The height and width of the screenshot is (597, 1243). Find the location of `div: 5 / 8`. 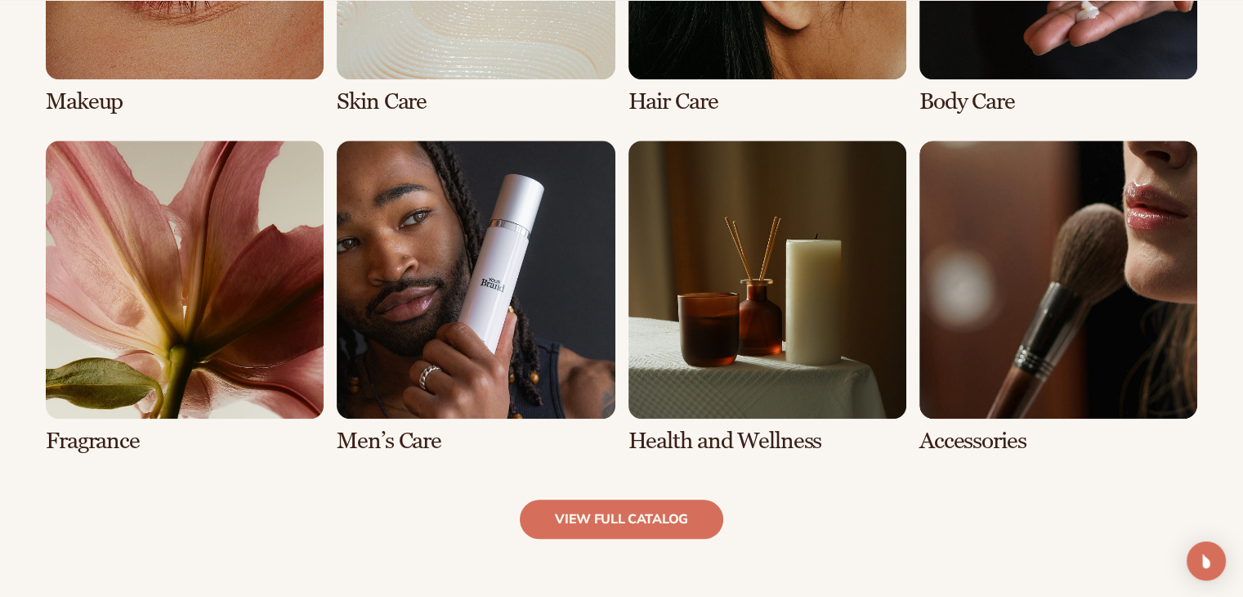

div: 5 / 8 is located at coordinates (185, 297).